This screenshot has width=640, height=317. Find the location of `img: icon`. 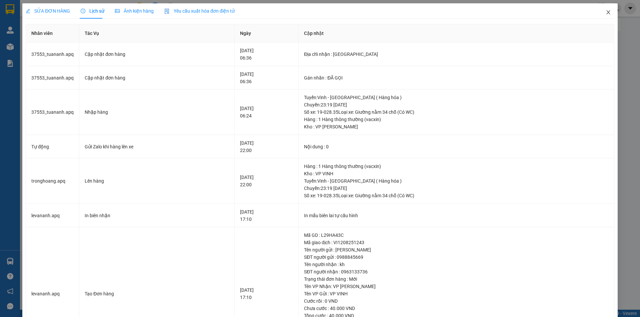

img: icon is located at coordinates (167, 11).